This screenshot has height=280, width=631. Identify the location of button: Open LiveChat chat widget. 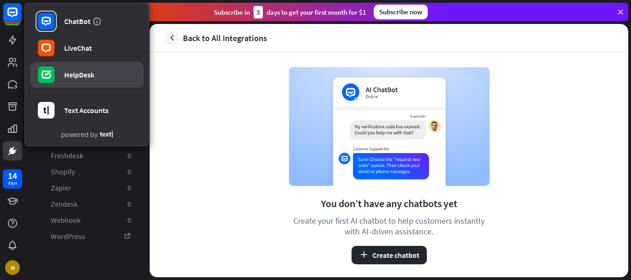
(21, 18).